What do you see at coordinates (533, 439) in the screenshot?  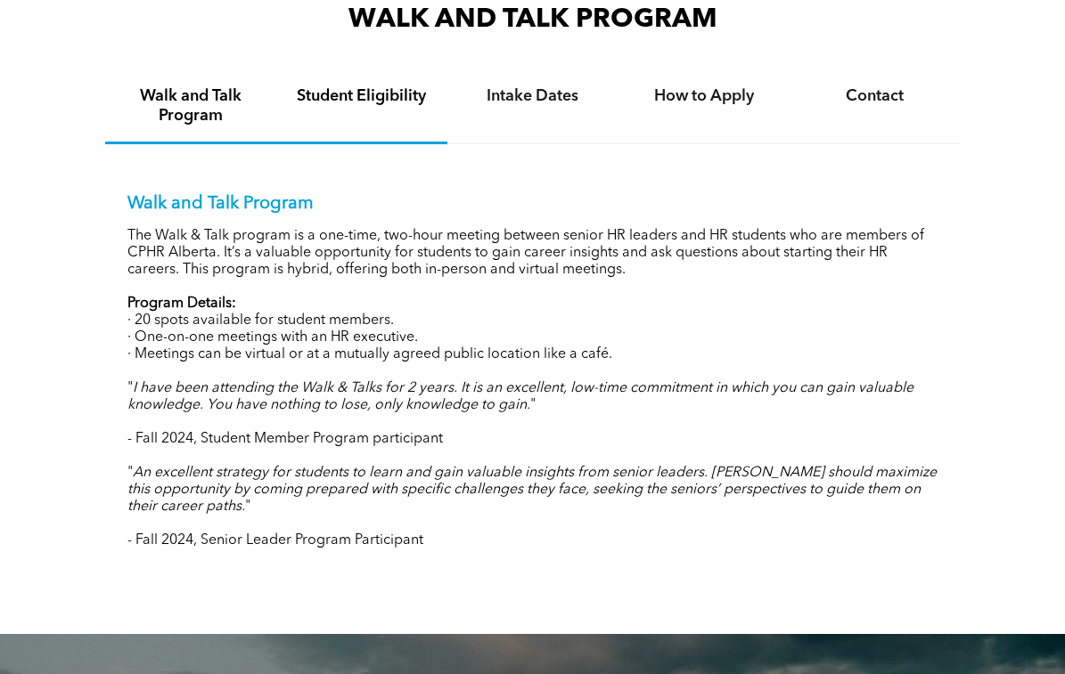 I see `p: - Fall 2024, Student Member Program participant` at bounding box center [533, 439].